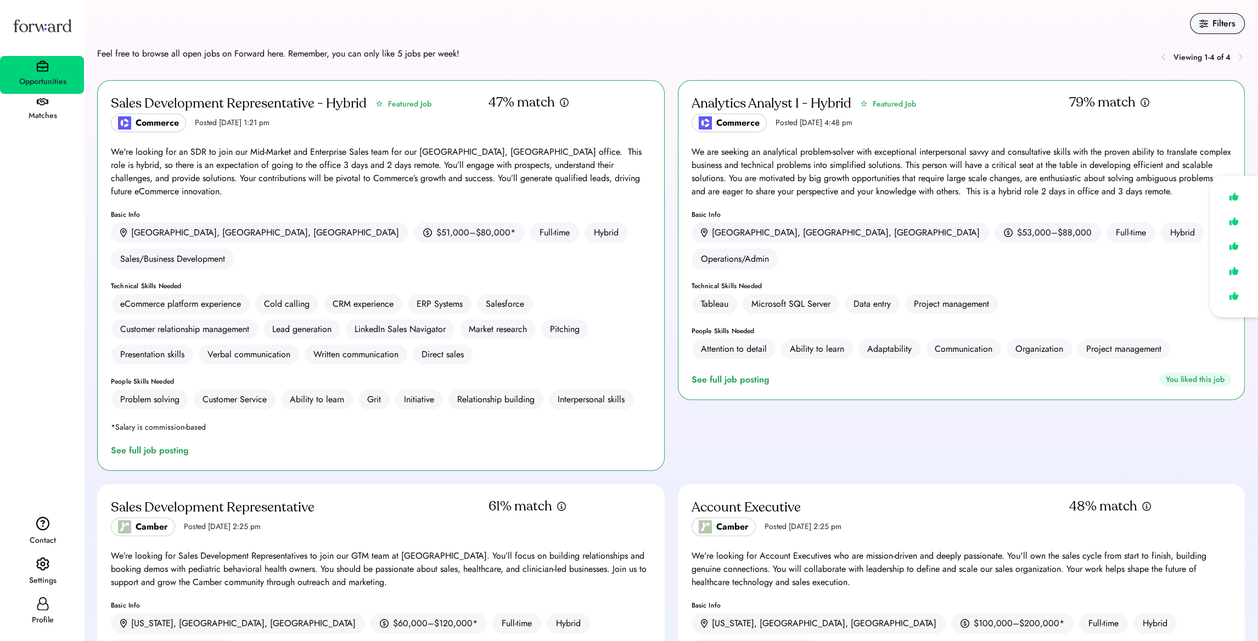  What do you see at coordinates (1224, 24) in the screenshot?
I see `div: Filters` at bounding box center [1224, 24].